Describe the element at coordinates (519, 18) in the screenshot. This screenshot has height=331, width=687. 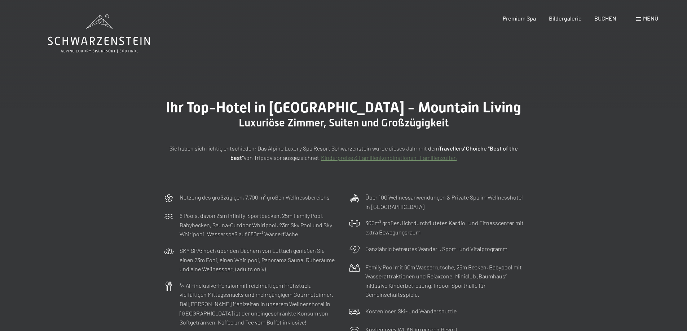
I see `a: Premium Spa` at that location.